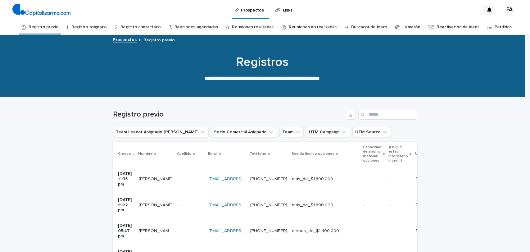 Image resolution: width=530 pixels, height=252 pixels. Describe the element at coordinates (503, 27) in the screenshot. I see `a: Perdidos` at that location.